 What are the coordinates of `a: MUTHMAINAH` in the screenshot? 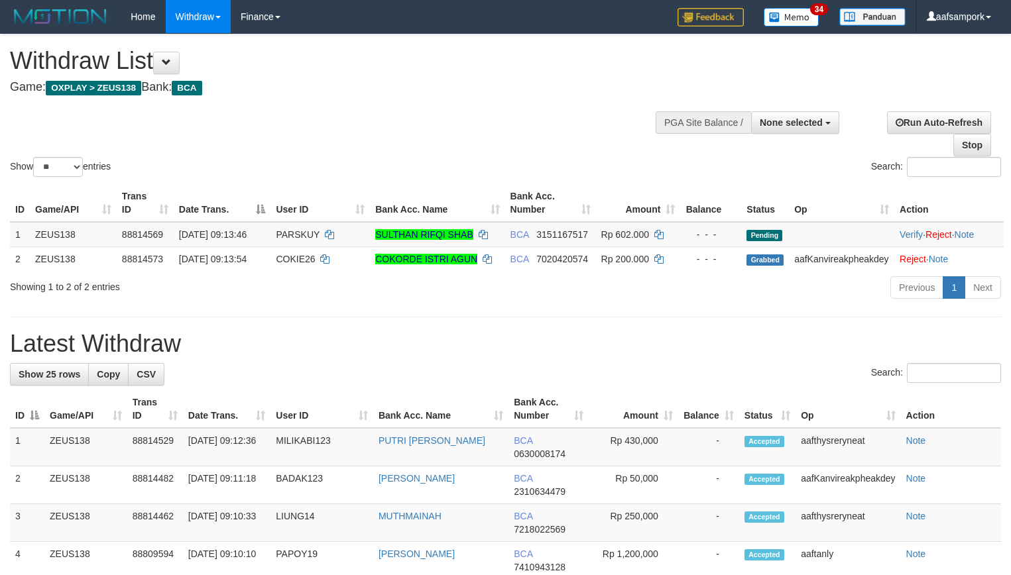 It's located at (410, 516).